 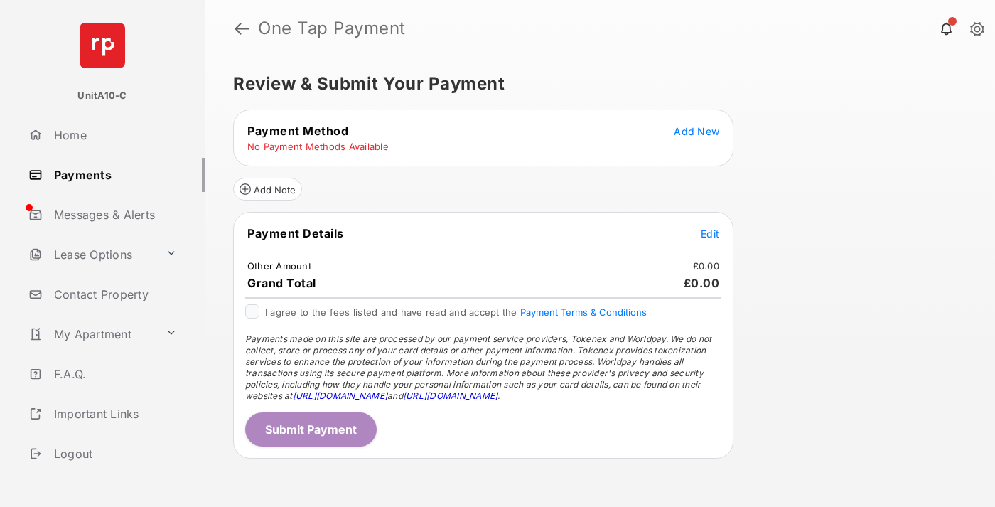 I want to click on span: I agree to the fees listed and have read and accept the, so click(x=456, y=312).